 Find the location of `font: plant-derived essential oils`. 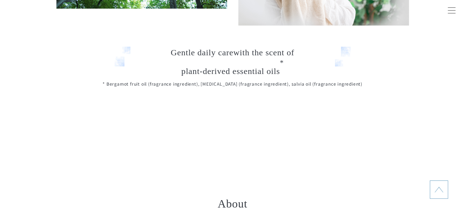

font: plant-derived essential oils is located at coordinates (231, 71).